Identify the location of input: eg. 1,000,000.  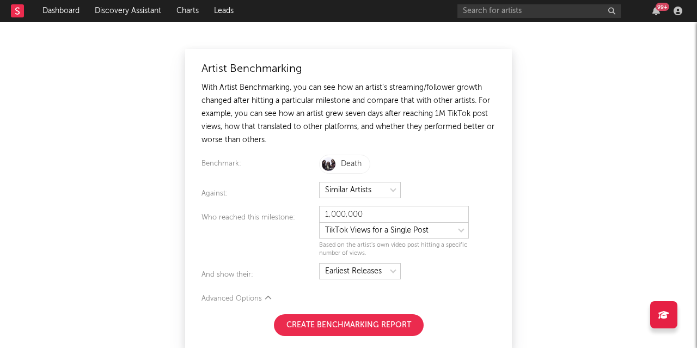
(394, 214).